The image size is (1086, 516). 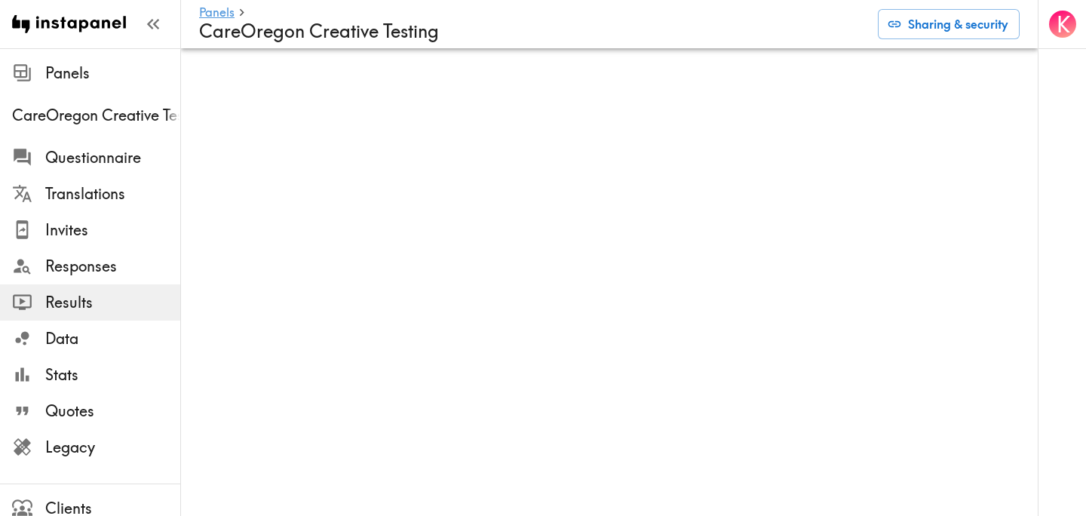 I want to click on span: Panels, so click(x=112, y=73).